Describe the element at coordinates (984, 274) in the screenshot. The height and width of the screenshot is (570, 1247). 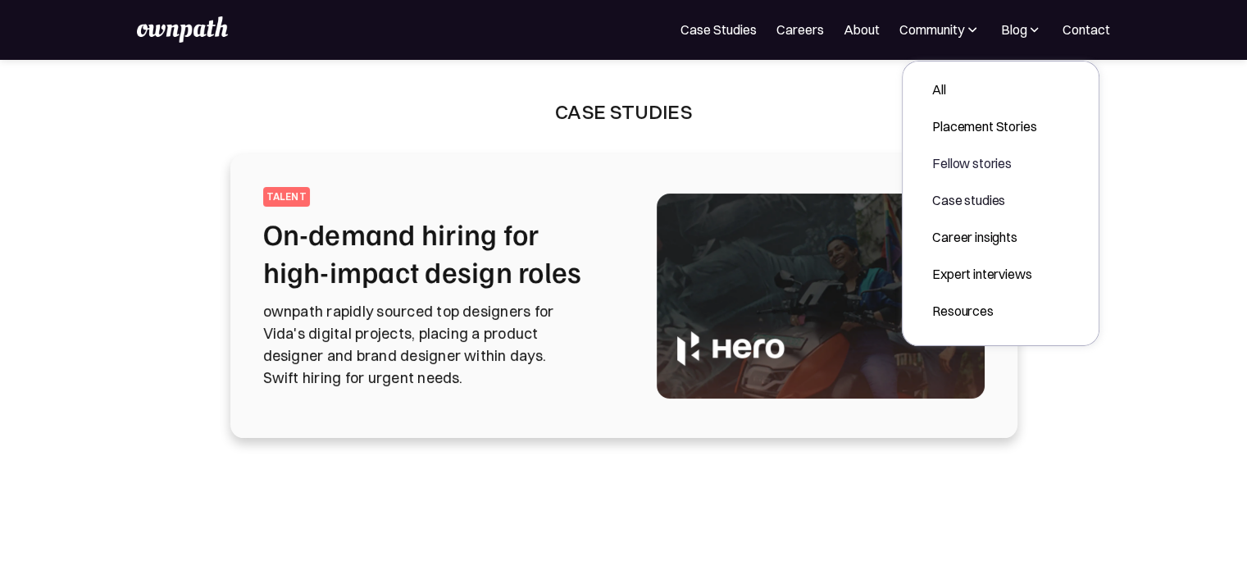
I see `a: Expert interviews` at that location.